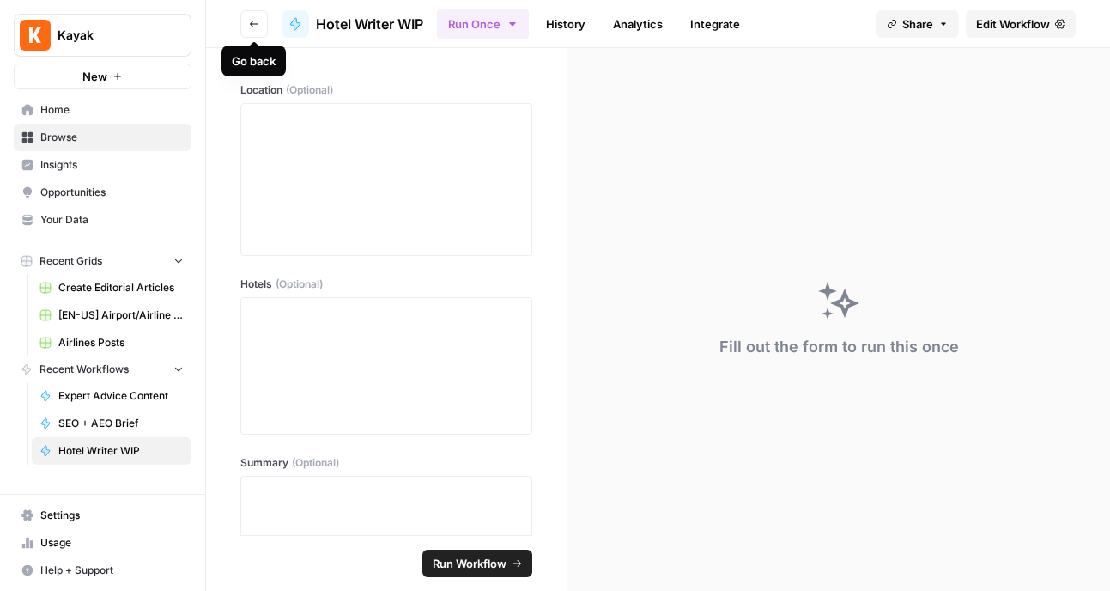  I want to click on div: Fill out the form to run this once, so click(839, 347).